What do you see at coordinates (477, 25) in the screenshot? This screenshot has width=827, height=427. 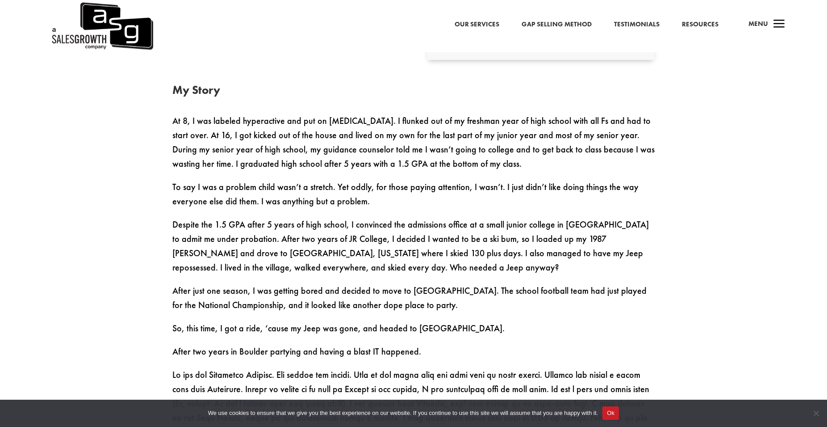 I see `a: Our Services` at bounding box center [477, 25].